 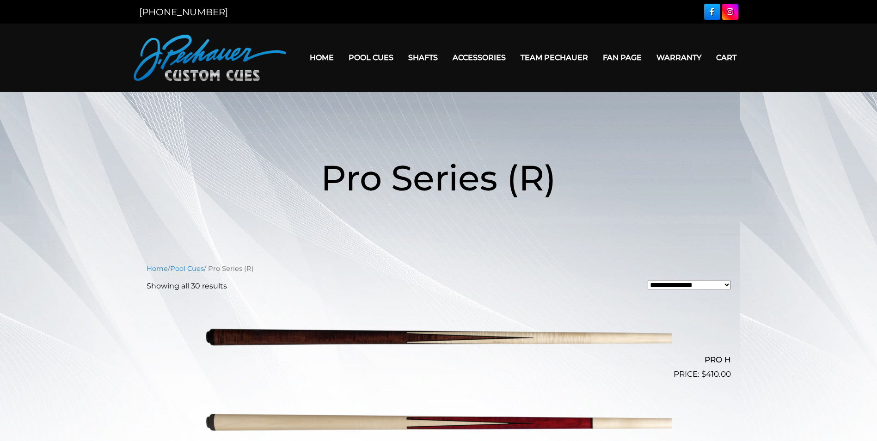 What do you see at coordinates (689, 285) in the screenshot?
I see `select: Shop order` at bounding box center [689, 285].